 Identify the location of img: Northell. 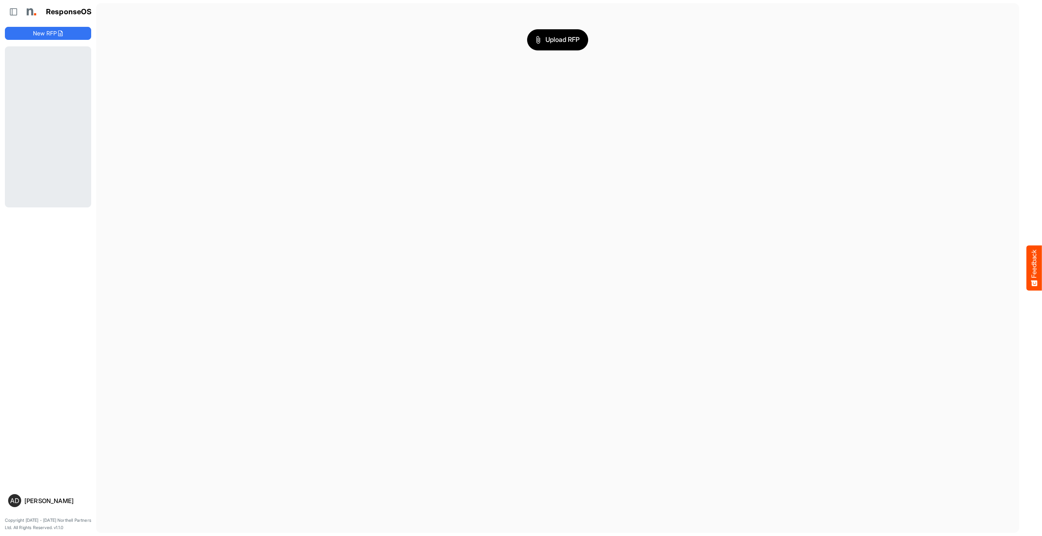
(31, 12).